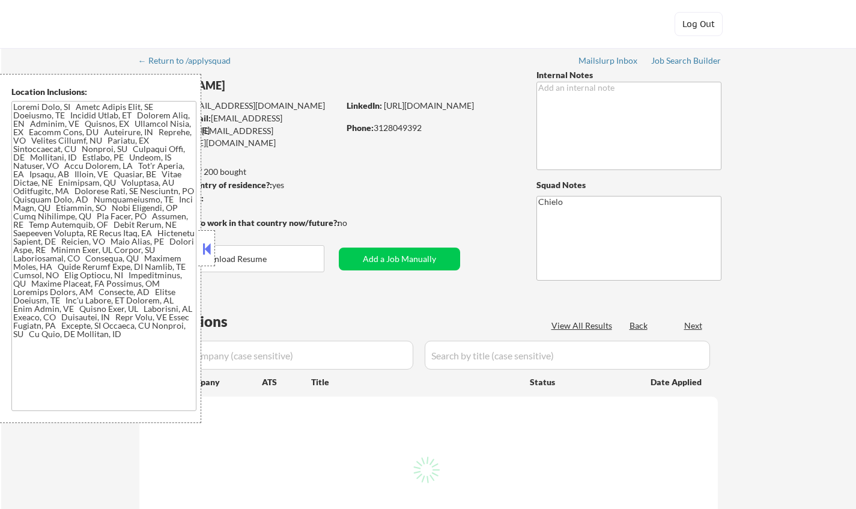 This screenshot has height=509, width=856. Describe the element at coordinates (567, 355) in the screenshot. I see `input: Search by title (case sensitive)` at that location.